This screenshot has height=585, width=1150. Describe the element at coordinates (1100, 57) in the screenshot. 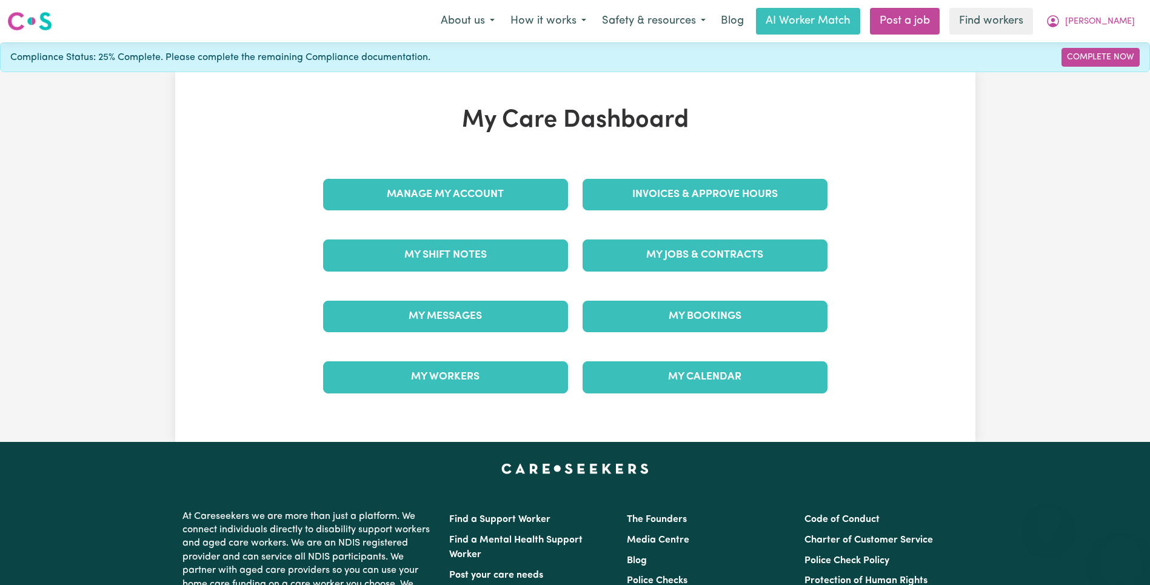

I see `a: Complete Now` at that location.